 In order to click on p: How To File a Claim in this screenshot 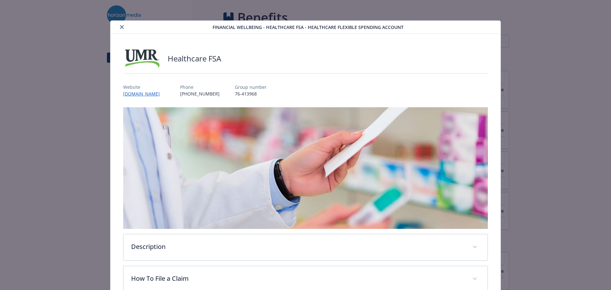, I will do `click(298, 278)`.